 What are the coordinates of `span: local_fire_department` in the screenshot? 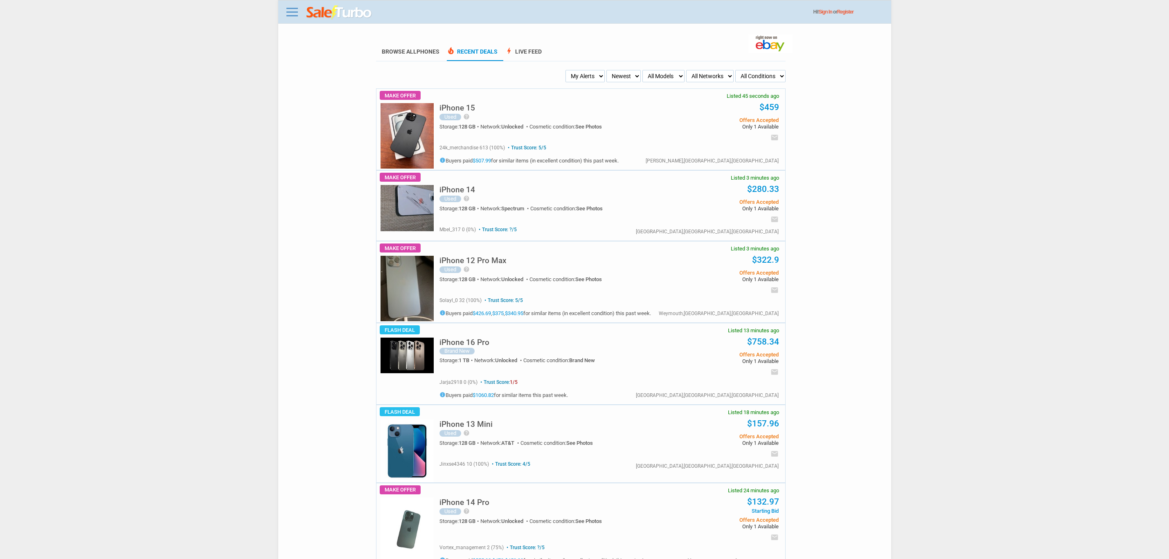 It's located at (451, 51).